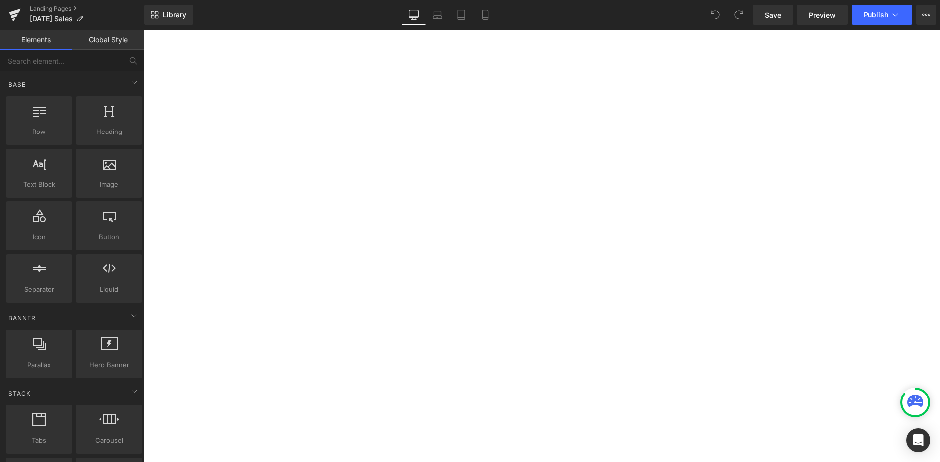  Describe the element at coordinates (926, 15) in the screenshot. I see `button: More` at that location.